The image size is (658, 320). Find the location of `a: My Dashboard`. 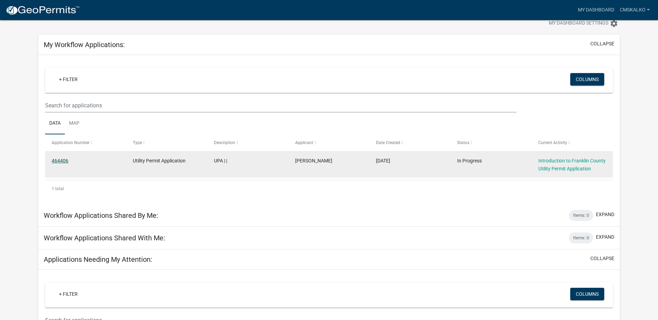

a: My Dashboard is located at coordinates (596, 10).